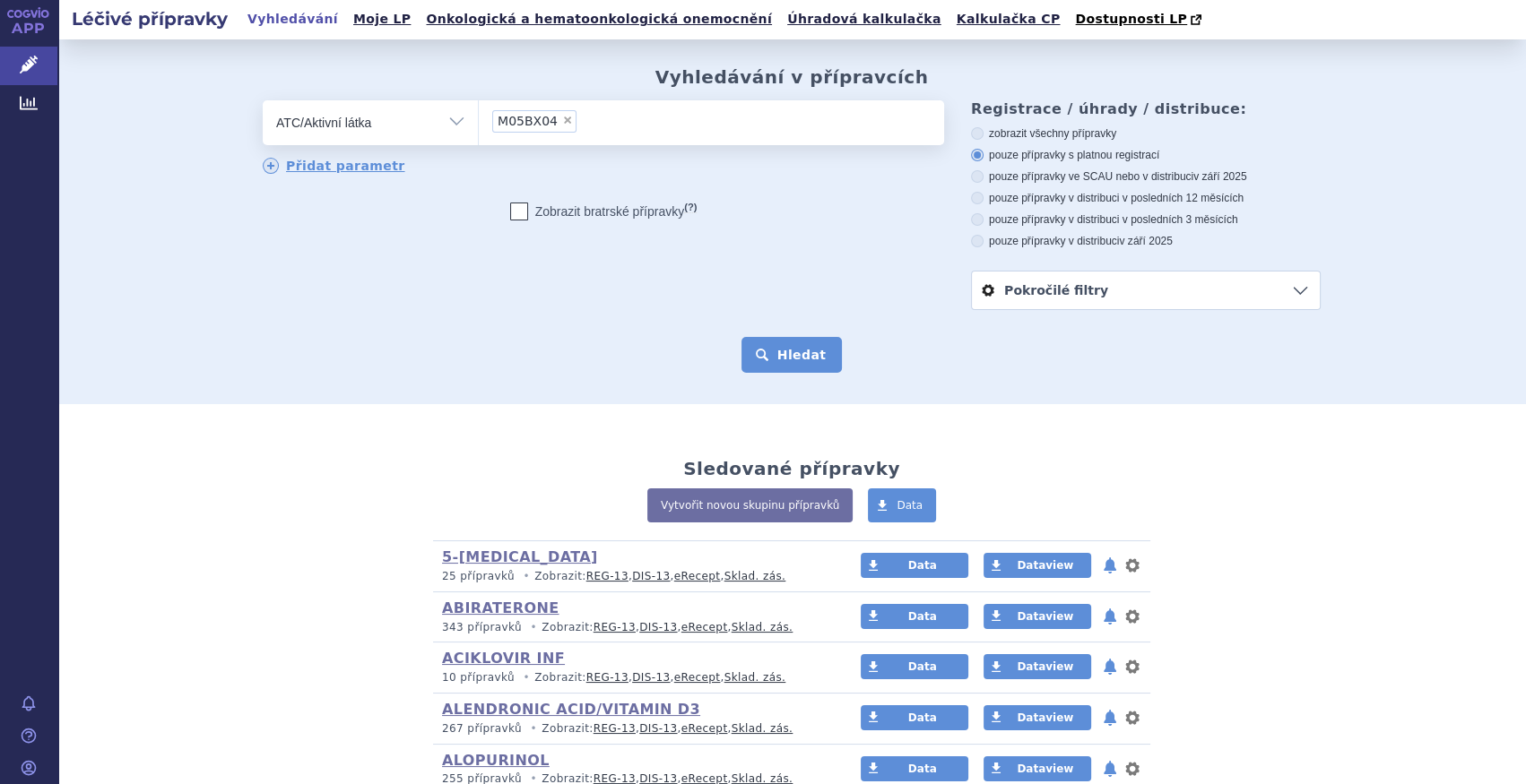  I want to click on a: Moje LP, so click(382, 19).